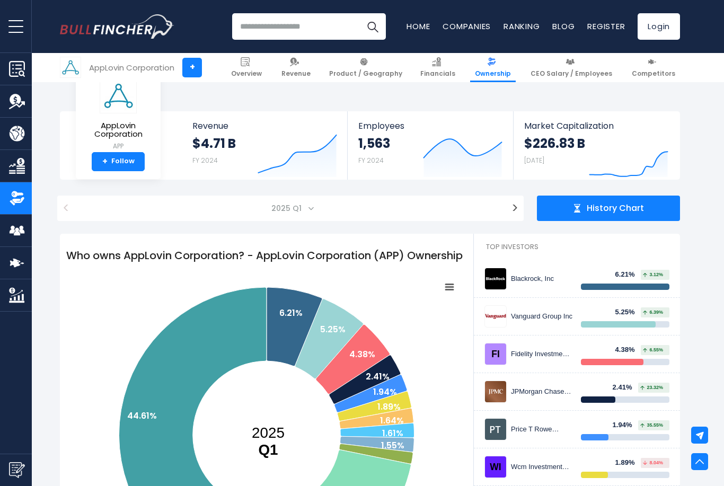  Describe the element at coordinates (118, 146) in the screenshot. I see `small: APP` at that location.